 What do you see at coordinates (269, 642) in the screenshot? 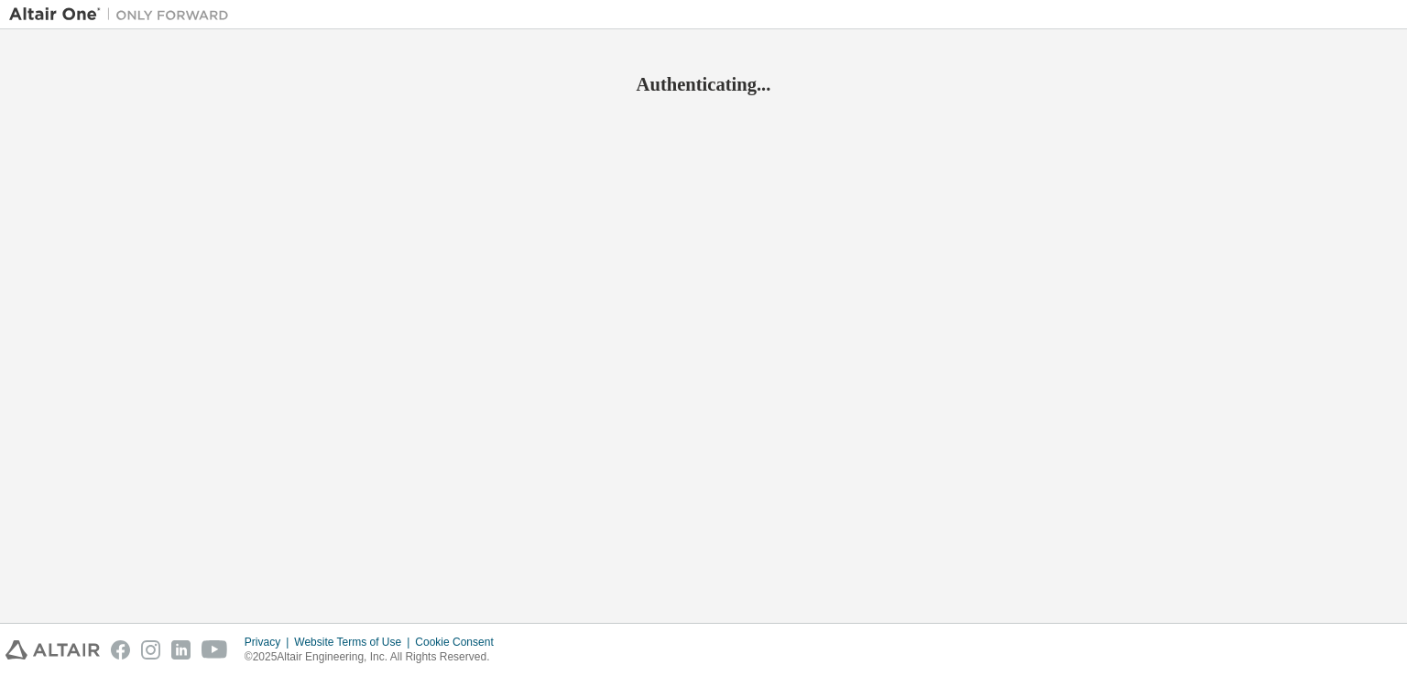
I see `div: Privacy` at bounding box center [269, 642].